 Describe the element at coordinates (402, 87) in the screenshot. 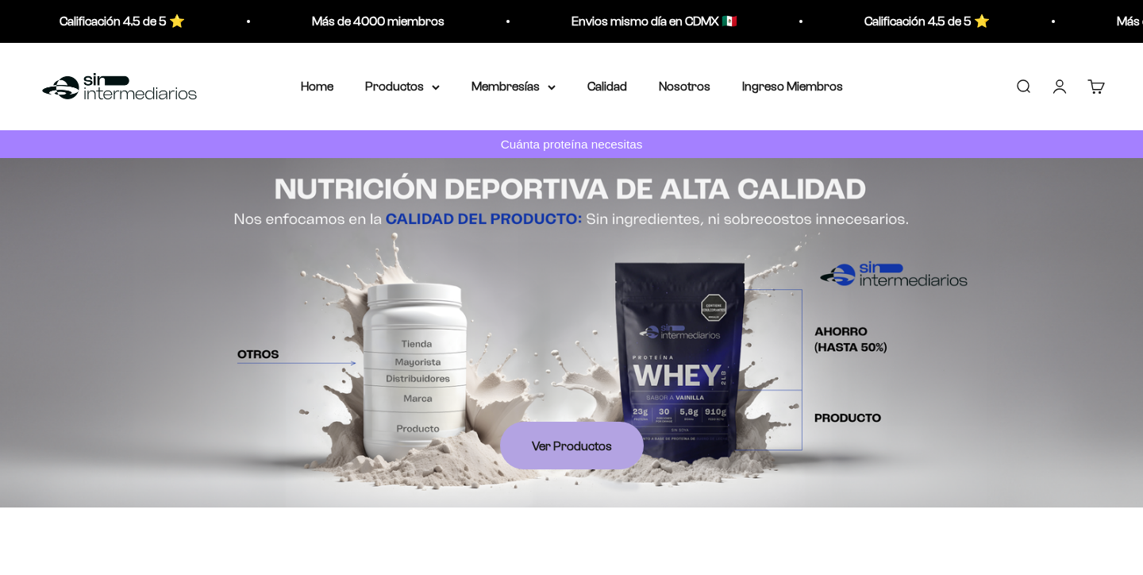

I see `summary: Productos` at that location.